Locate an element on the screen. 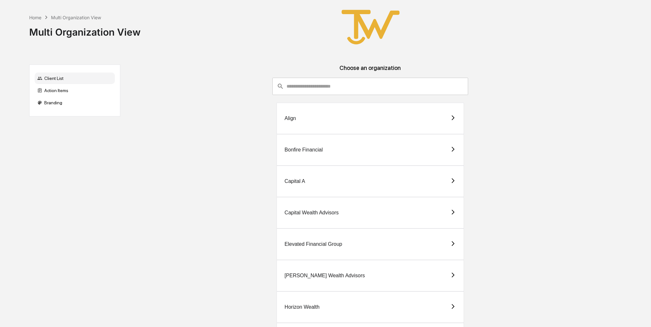  img: True West is located at coordinates (371, 27).